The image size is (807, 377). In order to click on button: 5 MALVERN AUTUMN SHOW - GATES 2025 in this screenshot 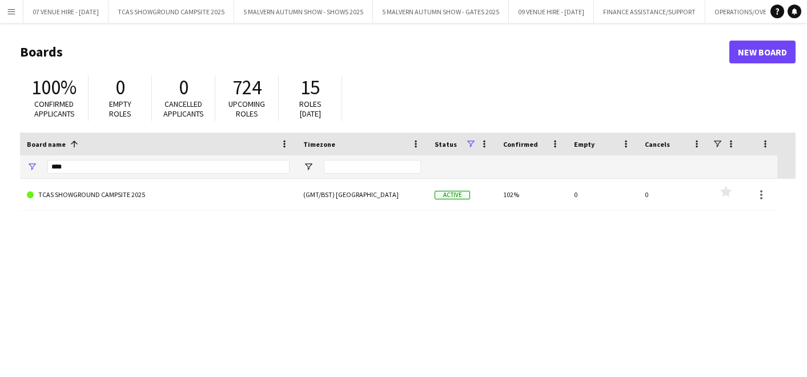, I will do `click(441, 11)`.